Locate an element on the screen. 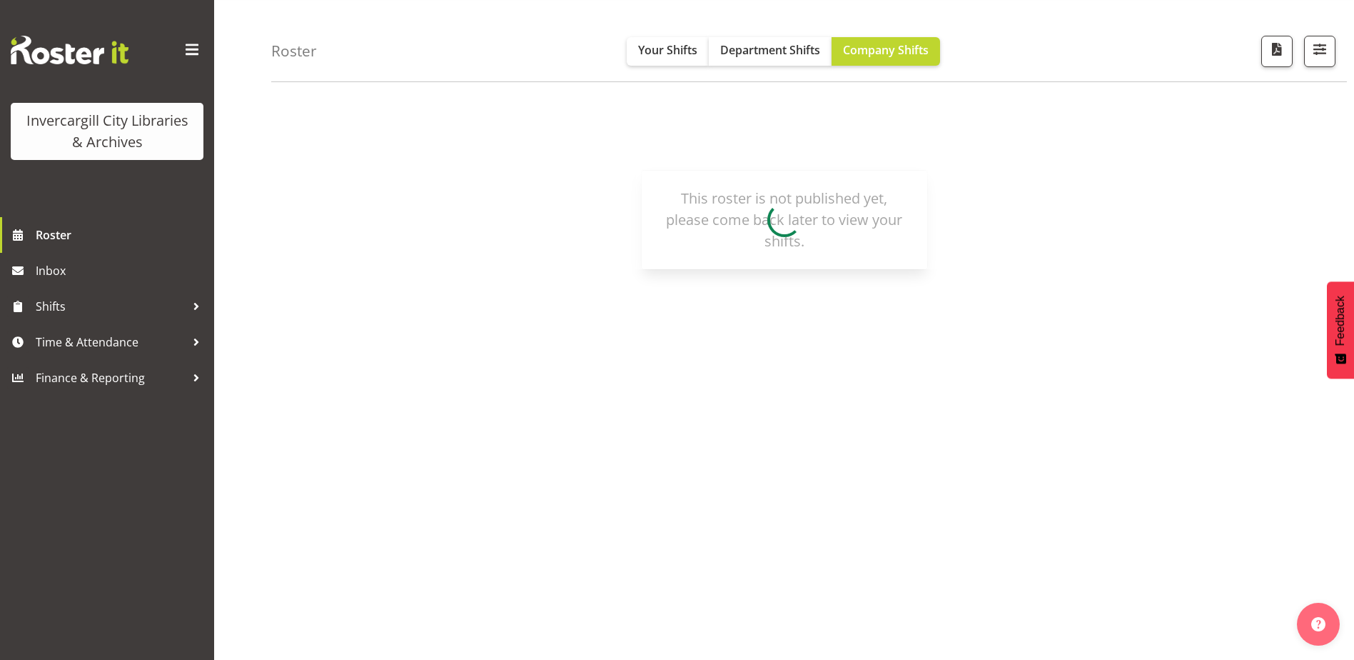 This screenshot has width=1354, height=660. span: Feedback is located at coordinates (1340, 320).